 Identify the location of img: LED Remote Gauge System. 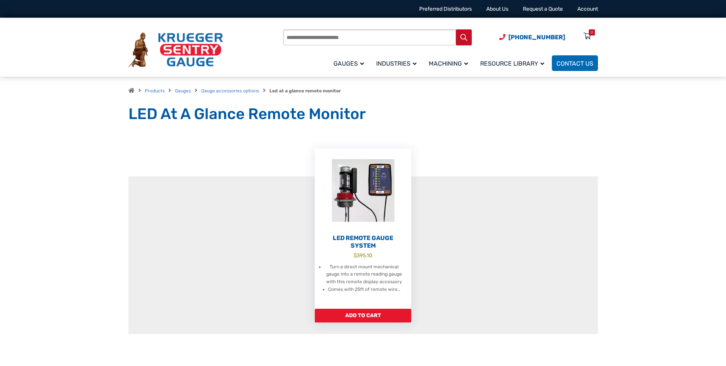
(363, 190).